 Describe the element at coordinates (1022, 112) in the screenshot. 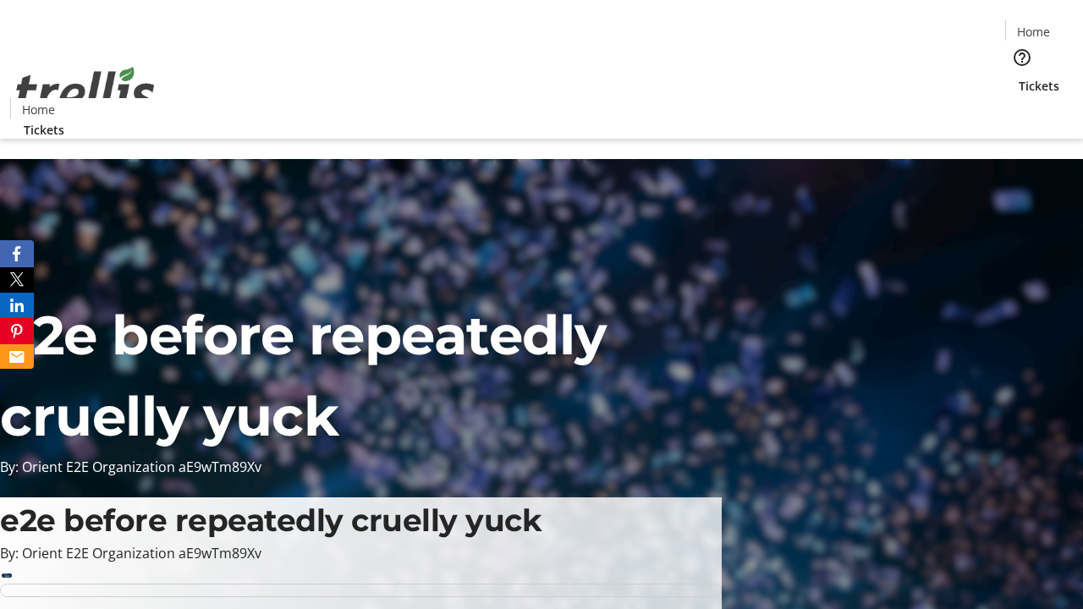

I see `button: Cart` at that location.